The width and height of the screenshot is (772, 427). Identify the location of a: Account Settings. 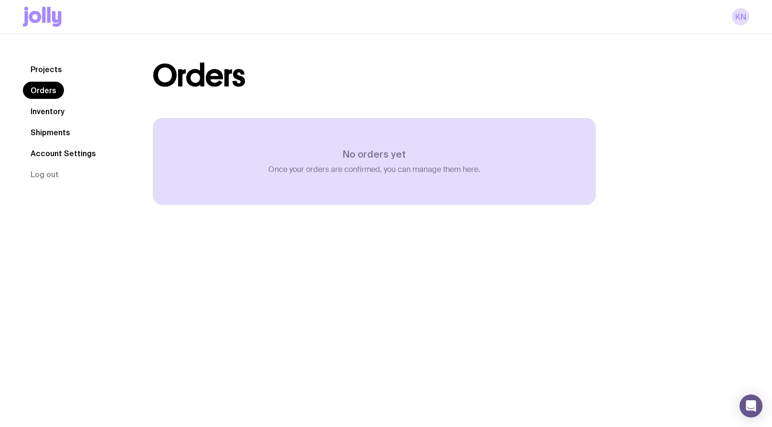
(63, 153).